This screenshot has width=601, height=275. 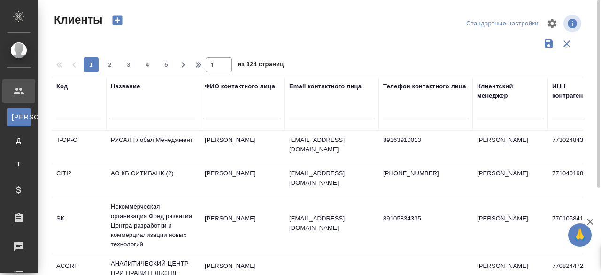 What do you see at coordinates (567, 44) in the screenshot?
I see `button: Сбросить фильтры` at bounding box center [567, 44].